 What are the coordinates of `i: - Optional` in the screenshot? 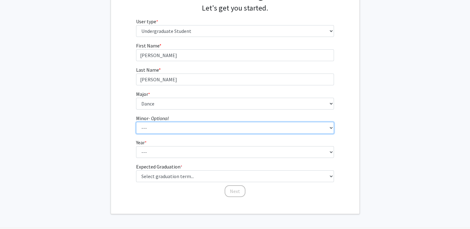 It's located at (158, 118).